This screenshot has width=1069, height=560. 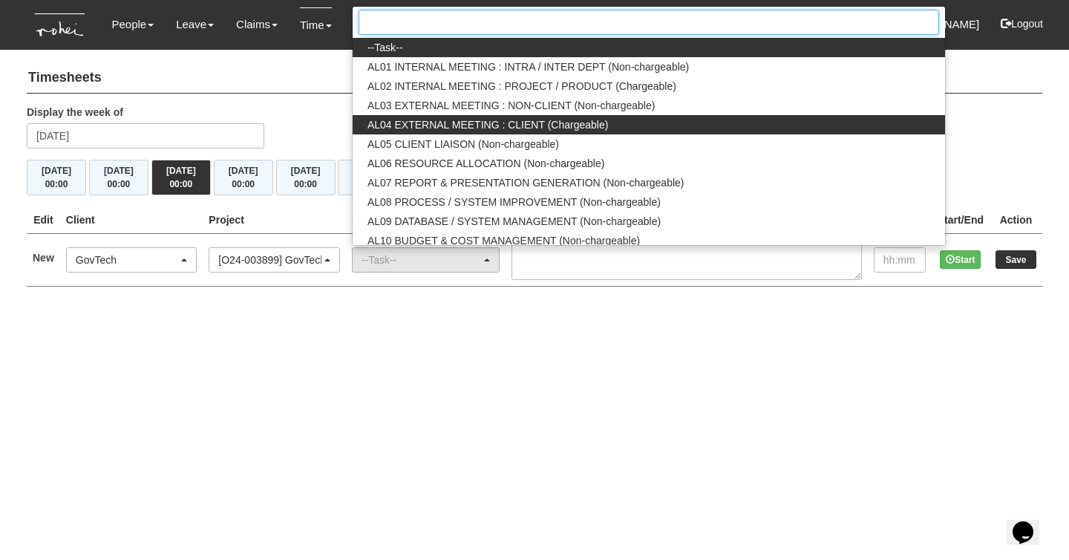 I want to click on input: hh:mm, so click(x=900, y=260).